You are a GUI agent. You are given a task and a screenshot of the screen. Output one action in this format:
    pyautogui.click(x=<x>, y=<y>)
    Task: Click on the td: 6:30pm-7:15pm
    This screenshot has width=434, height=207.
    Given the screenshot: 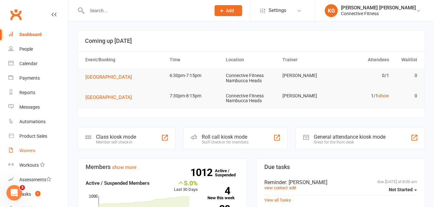 What is the action you would take?
    pyautogui.click(x=195, y=76)
    